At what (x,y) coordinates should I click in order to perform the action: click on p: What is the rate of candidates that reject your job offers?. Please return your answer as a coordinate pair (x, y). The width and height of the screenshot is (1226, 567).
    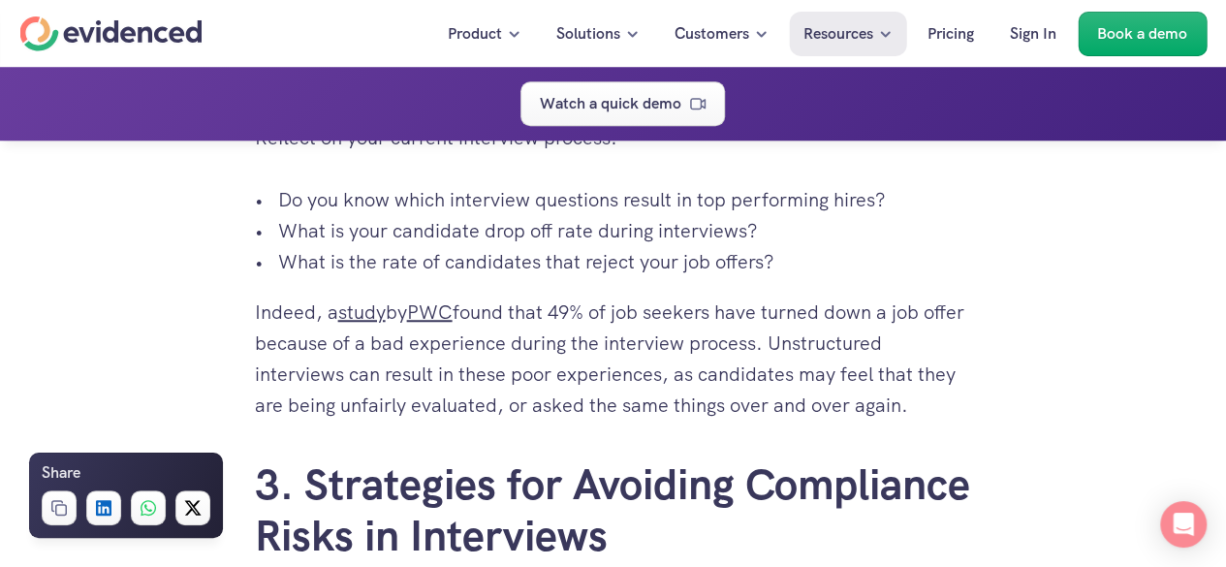
    Looking at the image, I should click on (625, 262).